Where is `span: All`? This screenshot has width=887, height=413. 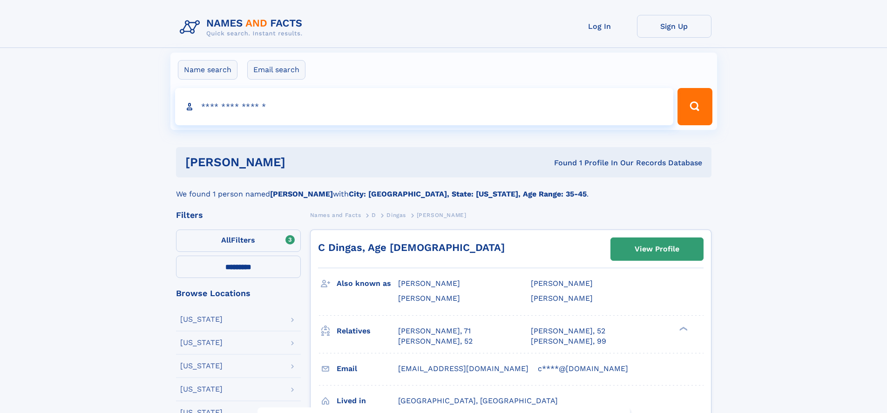 span: All is located at coordinates (226, 240).